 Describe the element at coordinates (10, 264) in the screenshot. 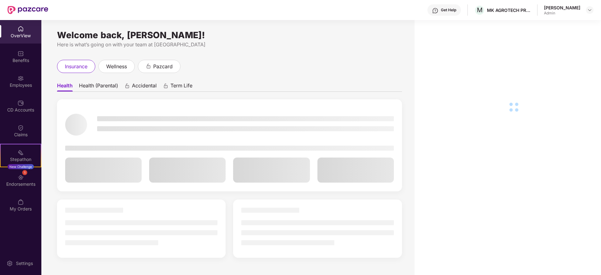

I see `img: svg+xml;base64,PHN2ZyBpZD0iU2V0dGluZy0yMHgyMCIgeG1sbnM9Imh0dHA6Ly93d3cudzMub3JnLzIwMDAvc3ZnIiB3aW...` at that location.